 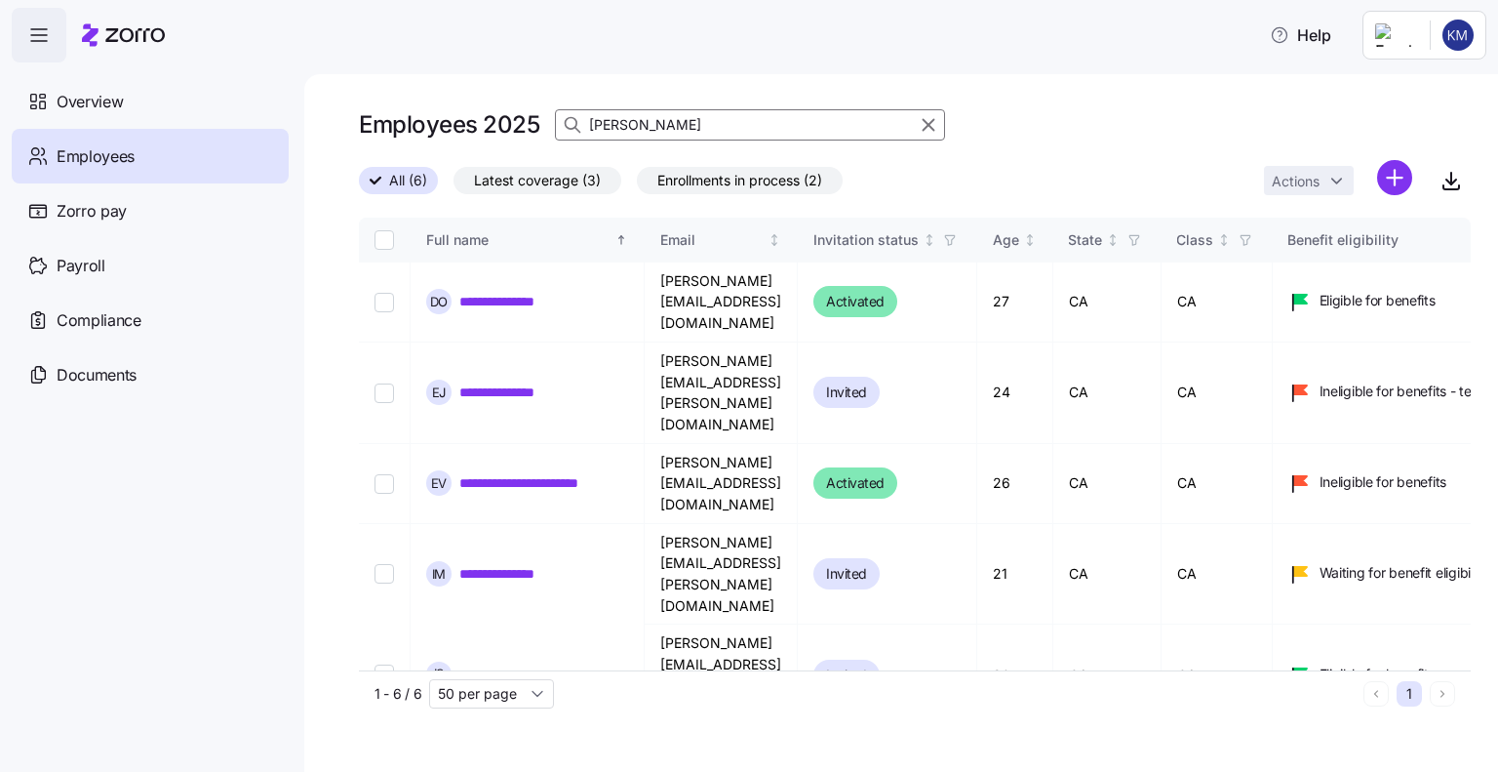 I want to click on th: StateNot sorted, so click(x=1107, y=240).